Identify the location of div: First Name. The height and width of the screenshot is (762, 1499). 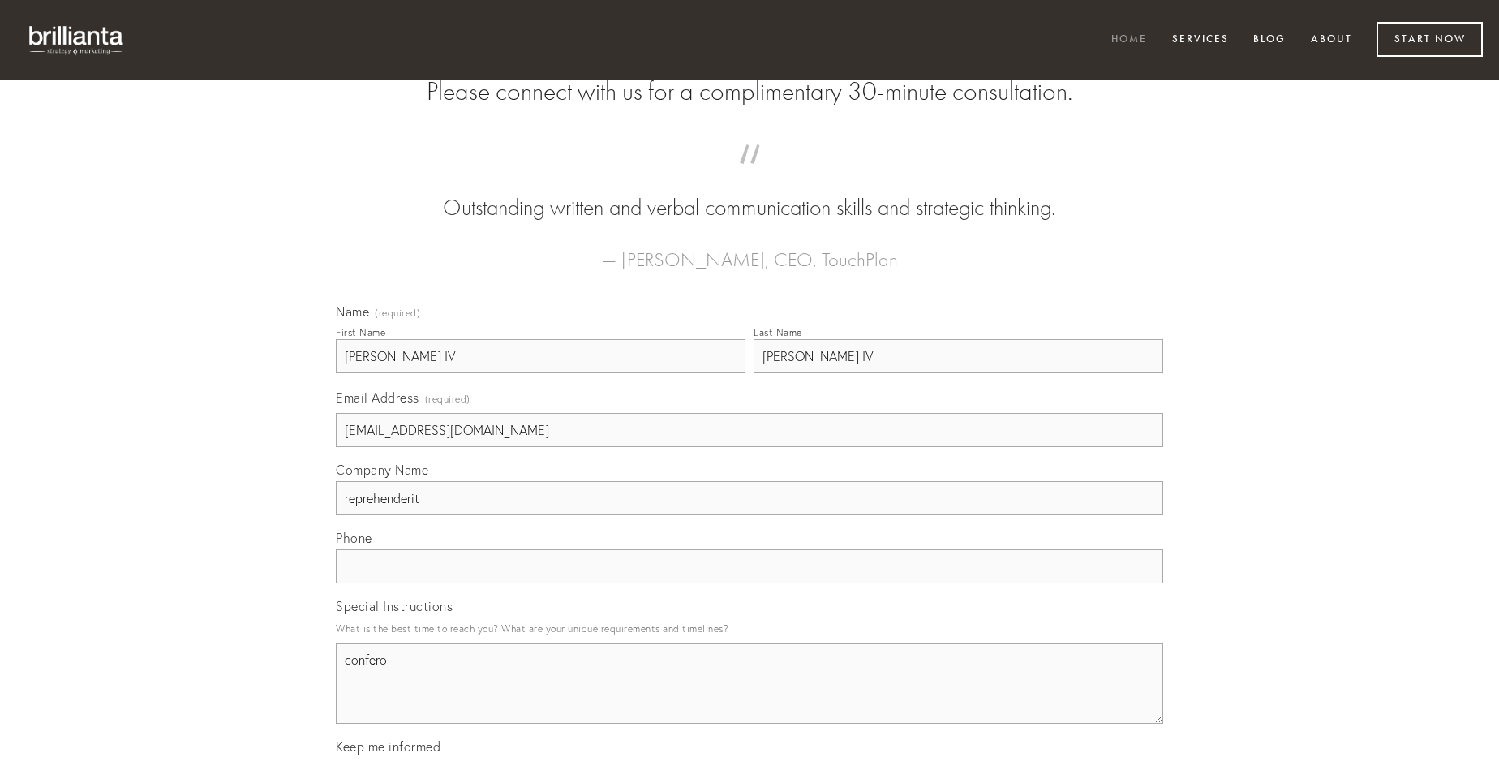
(360, 332).